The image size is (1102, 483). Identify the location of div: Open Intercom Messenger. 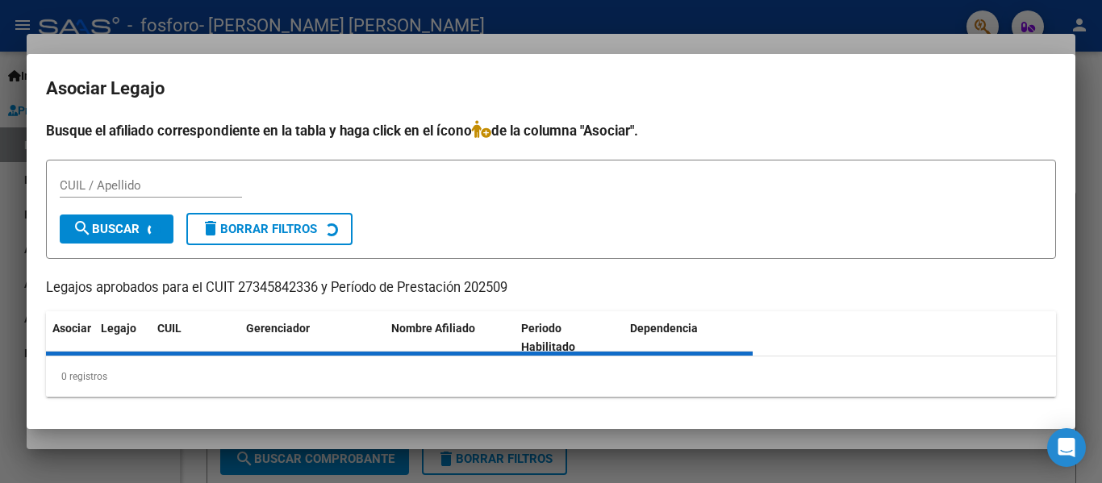
(1067, 448).